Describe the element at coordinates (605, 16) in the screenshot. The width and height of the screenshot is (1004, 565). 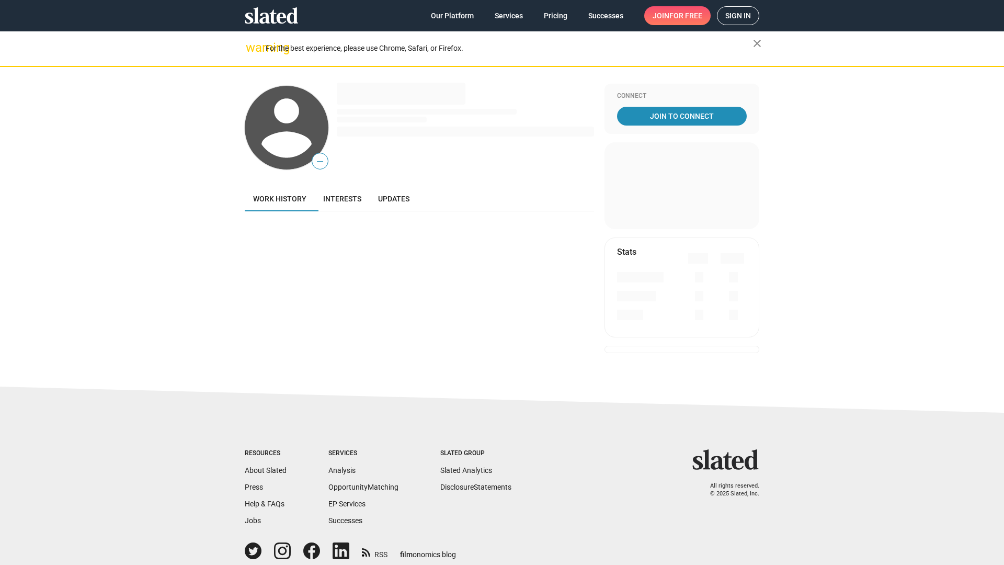
I see `span: Successes` at that location.